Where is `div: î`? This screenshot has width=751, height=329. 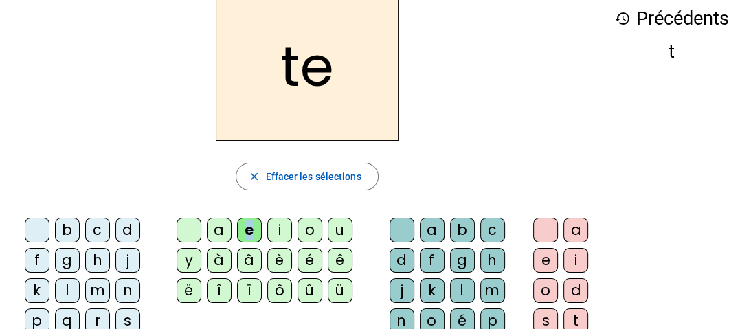
div: î is located at coordinates (219, 291).